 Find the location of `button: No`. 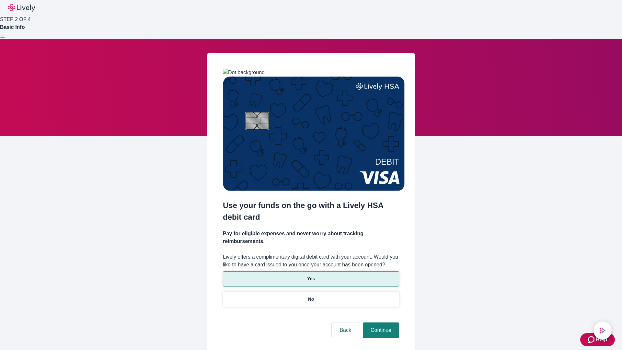

button: No is located at coordinates (311, 299).